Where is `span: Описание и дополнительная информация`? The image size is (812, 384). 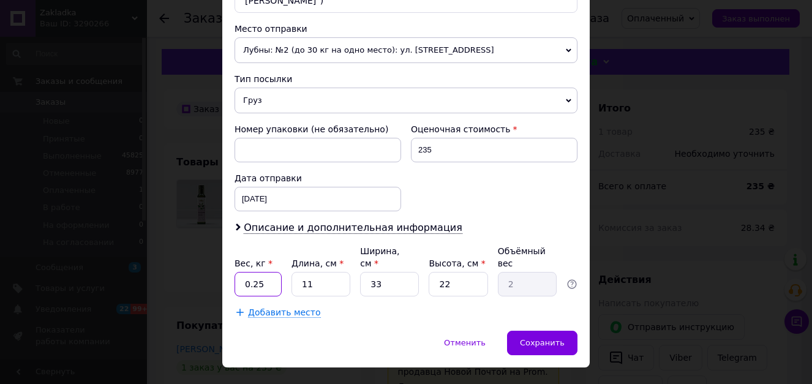
span: Описание и дополнительная информация is located at coordinates (353, 228).